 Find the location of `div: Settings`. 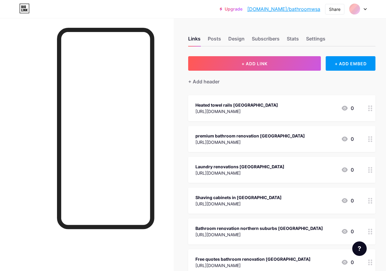

div: Settings is located at coordinates (316, 40).